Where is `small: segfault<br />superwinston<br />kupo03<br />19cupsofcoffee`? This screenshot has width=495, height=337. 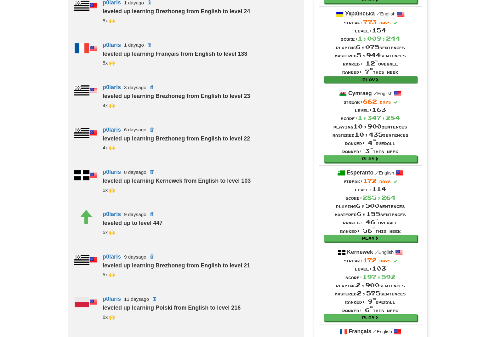 small: segfault<br />superwinston<br />kupo03<br />19cupsofcoffee is located at coordinates (109, 147).